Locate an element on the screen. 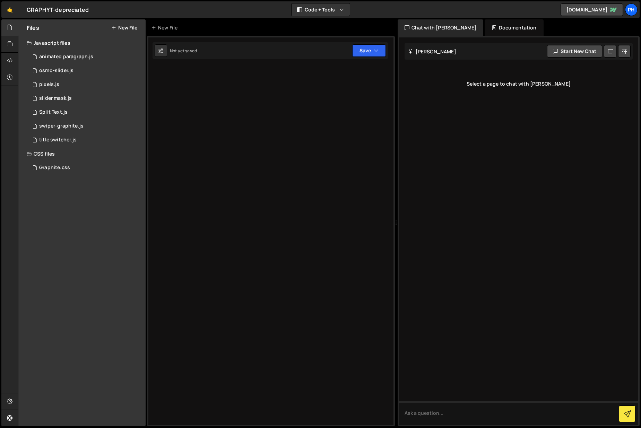 This screenshot has width=641, height=428. div: Graphite.css is located at coordinates (54, 168).